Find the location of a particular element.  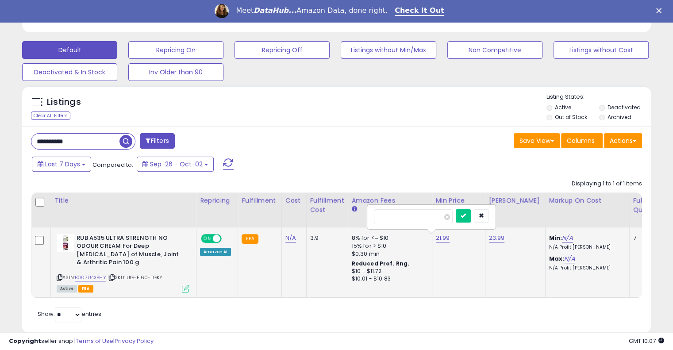

div: 8% for <= $10 is located at coordinates (389, 238).